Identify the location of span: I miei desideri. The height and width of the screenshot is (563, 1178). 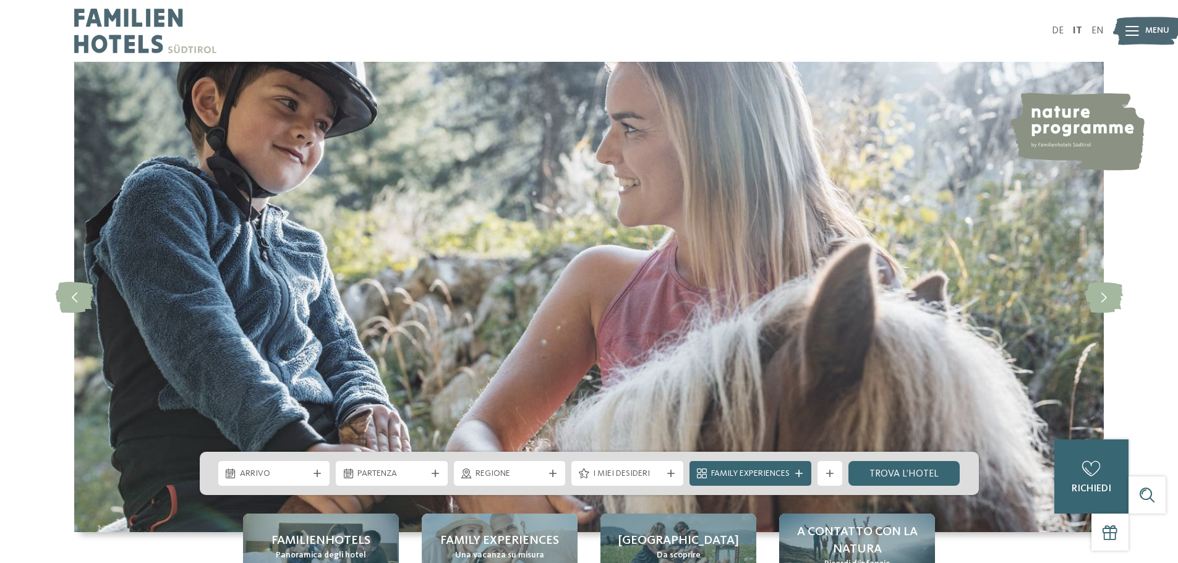
(627, 474).